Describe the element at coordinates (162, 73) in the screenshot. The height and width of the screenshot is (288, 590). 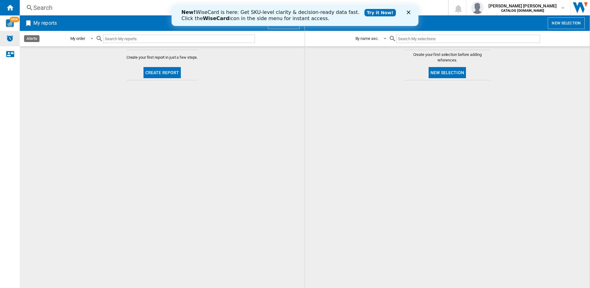
I see `button: Create report` at that location.